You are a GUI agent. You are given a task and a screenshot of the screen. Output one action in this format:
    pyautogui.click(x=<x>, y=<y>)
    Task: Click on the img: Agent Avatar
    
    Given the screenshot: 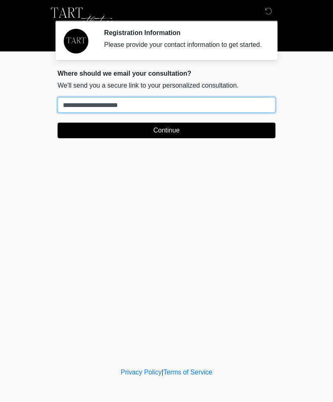 What is the action you would take?
    pyautogui.click(x=76, y=41)
    